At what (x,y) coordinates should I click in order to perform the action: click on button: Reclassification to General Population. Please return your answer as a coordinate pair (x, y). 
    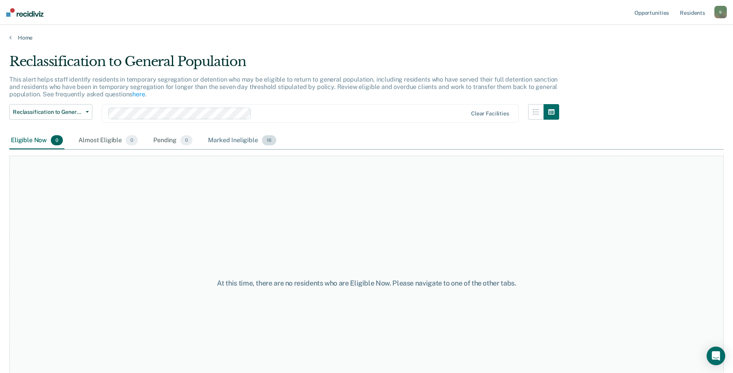
    Looking at the image, I should click on (51, 112).